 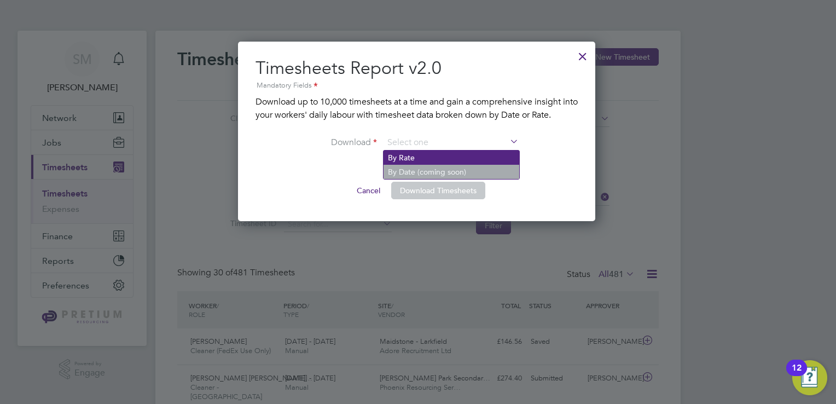 What do you see at coordinates (451, 143) in the screenshot?
I see `input: Select one` at bounding box center [451, 143].